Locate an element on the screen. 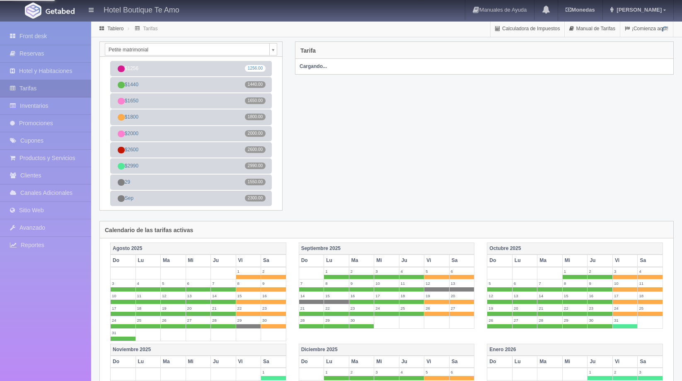 The width and height of the screenshot is (682, 381). a: 291550.00 is located at coordinates (191, 182).